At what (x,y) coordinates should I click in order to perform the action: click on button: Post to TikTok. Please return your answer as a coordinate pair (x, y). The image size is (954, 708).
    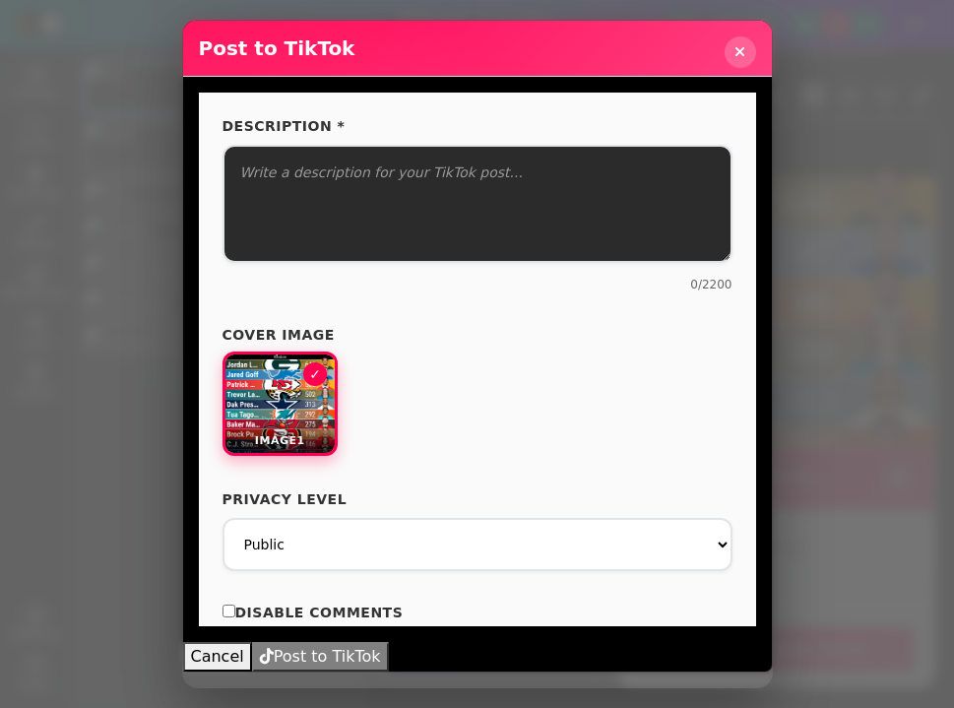
    Looking at the image, I should click on (320, 657).